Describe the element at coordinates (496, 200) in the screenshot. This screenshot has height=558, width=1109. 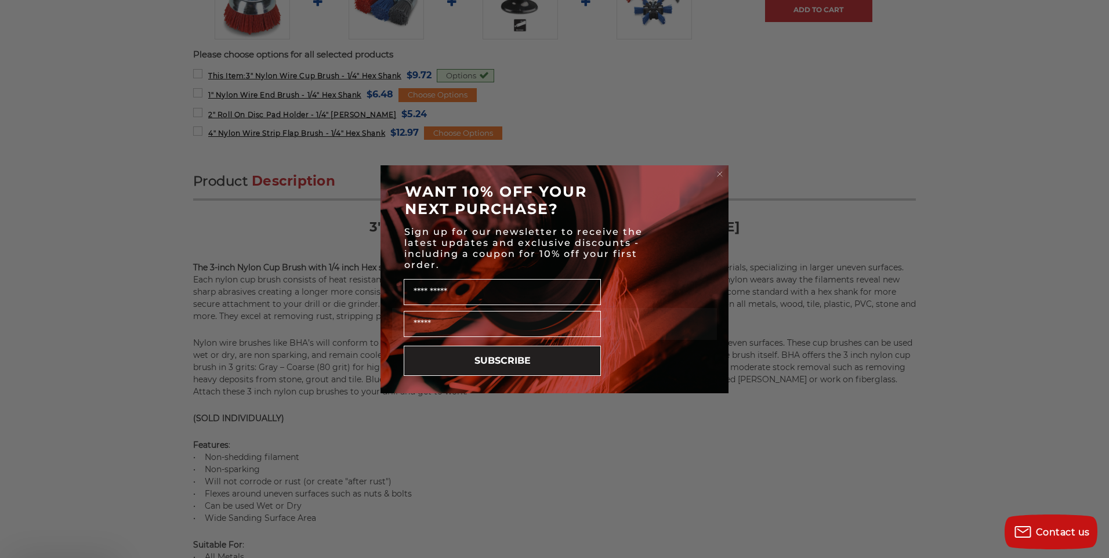
I see `span: WANT 10% OFF YOUR NEXT PURCHASE?` at that location.